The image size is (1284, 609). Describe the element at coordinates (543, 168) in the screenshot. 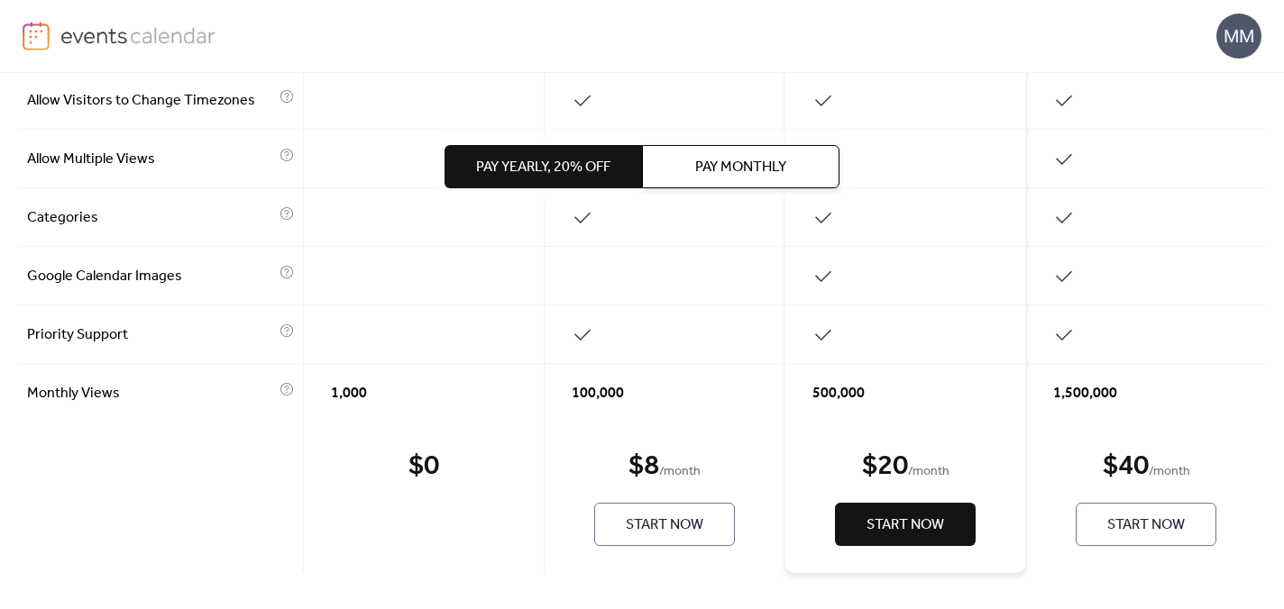

I see `span: Pay Yearly, 20% off` at that location.